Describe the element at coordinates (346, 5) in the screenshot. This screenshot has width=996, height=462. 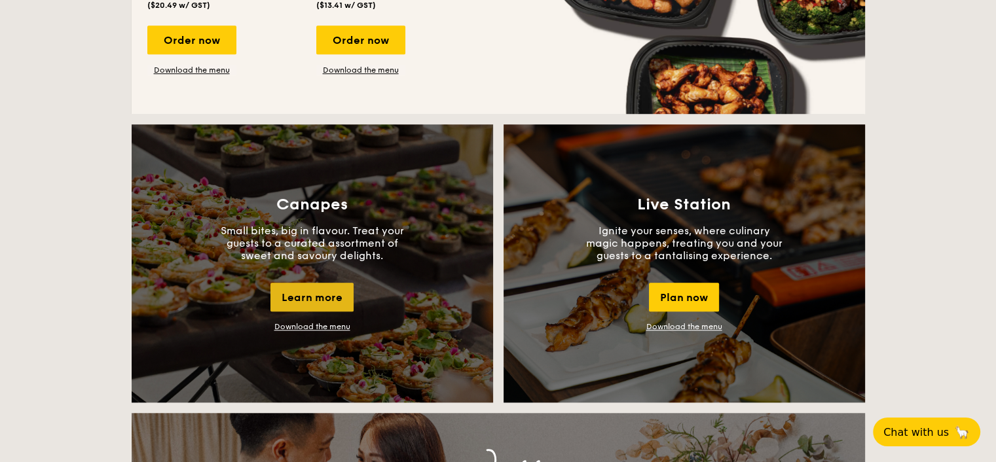
I see `span: ($13.41 w/ GST)` at that location.